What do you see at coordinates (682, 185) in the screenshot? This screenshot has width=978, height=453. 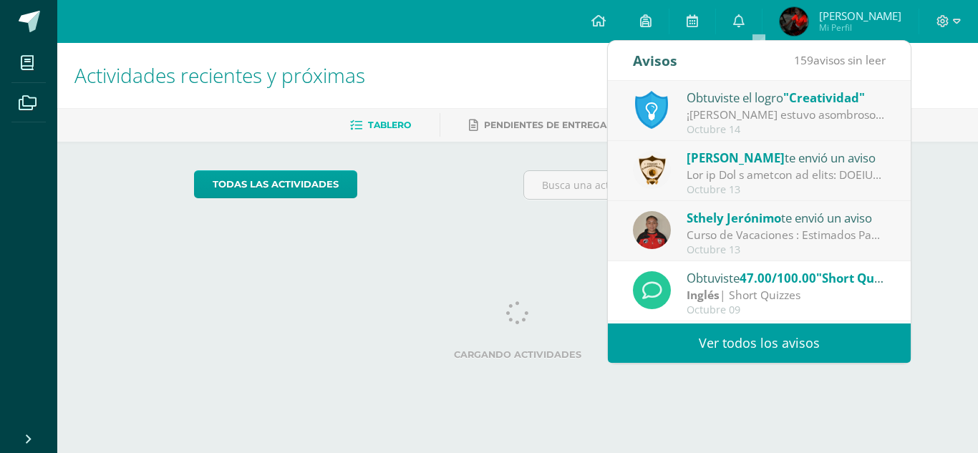 I see `input: Busca una actividad próxima aquí...` at bounding box center [682, 185].